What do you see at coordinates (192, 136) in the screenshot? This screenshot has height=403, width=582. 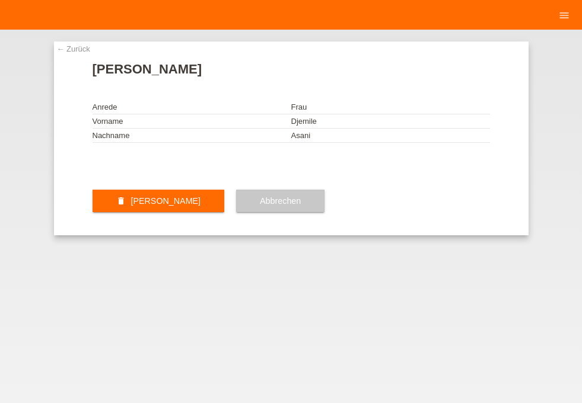 I see `td: Nachname` at bounding box center [192, 136].